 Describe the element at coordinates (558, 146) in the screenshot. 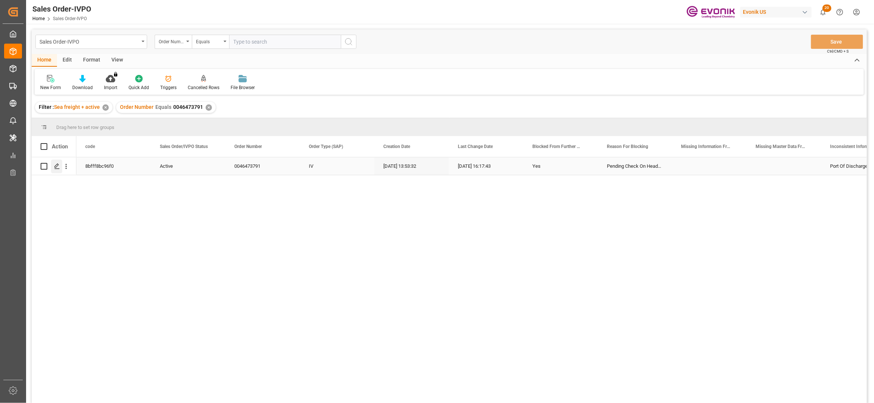

I see `span: Blocked From Further Processing` at that location.